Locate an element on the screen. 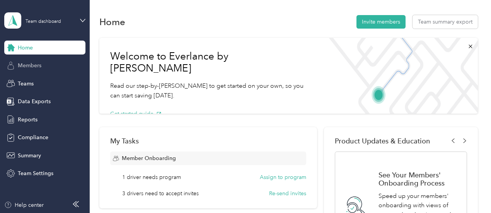 The height and width of the screenshot is (213, 491). h1: Home is located at coordinates (112, 22).